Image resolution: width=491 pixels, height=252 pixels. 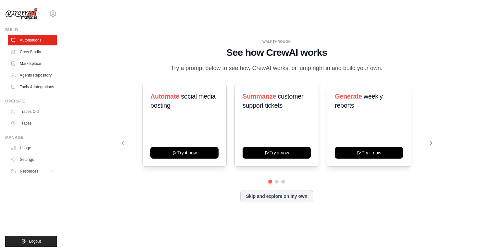 What do you see at coordinates (183, 101) in the screenshot?
I see `span: social media posting` at bounding box center [183, 101].